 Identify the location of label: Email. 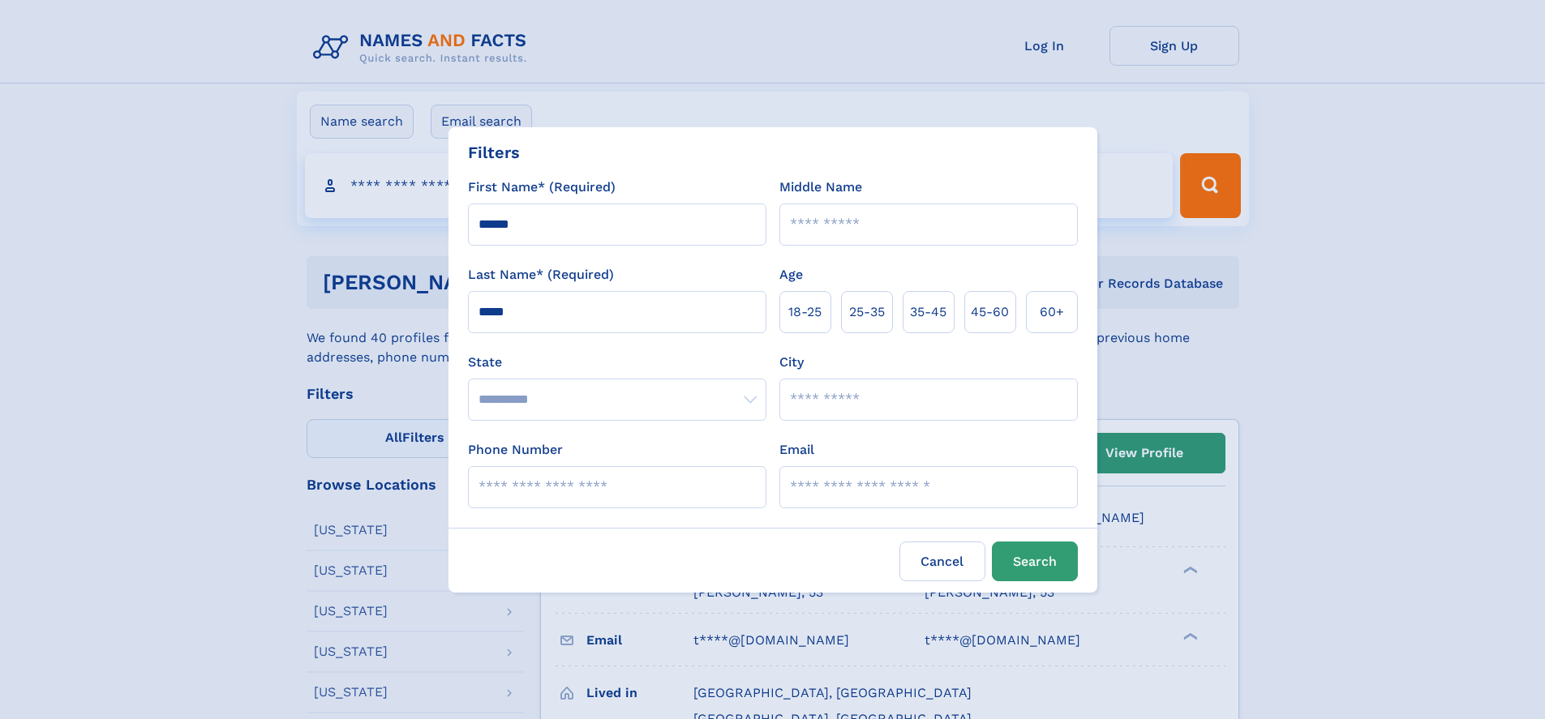
(796, 450).